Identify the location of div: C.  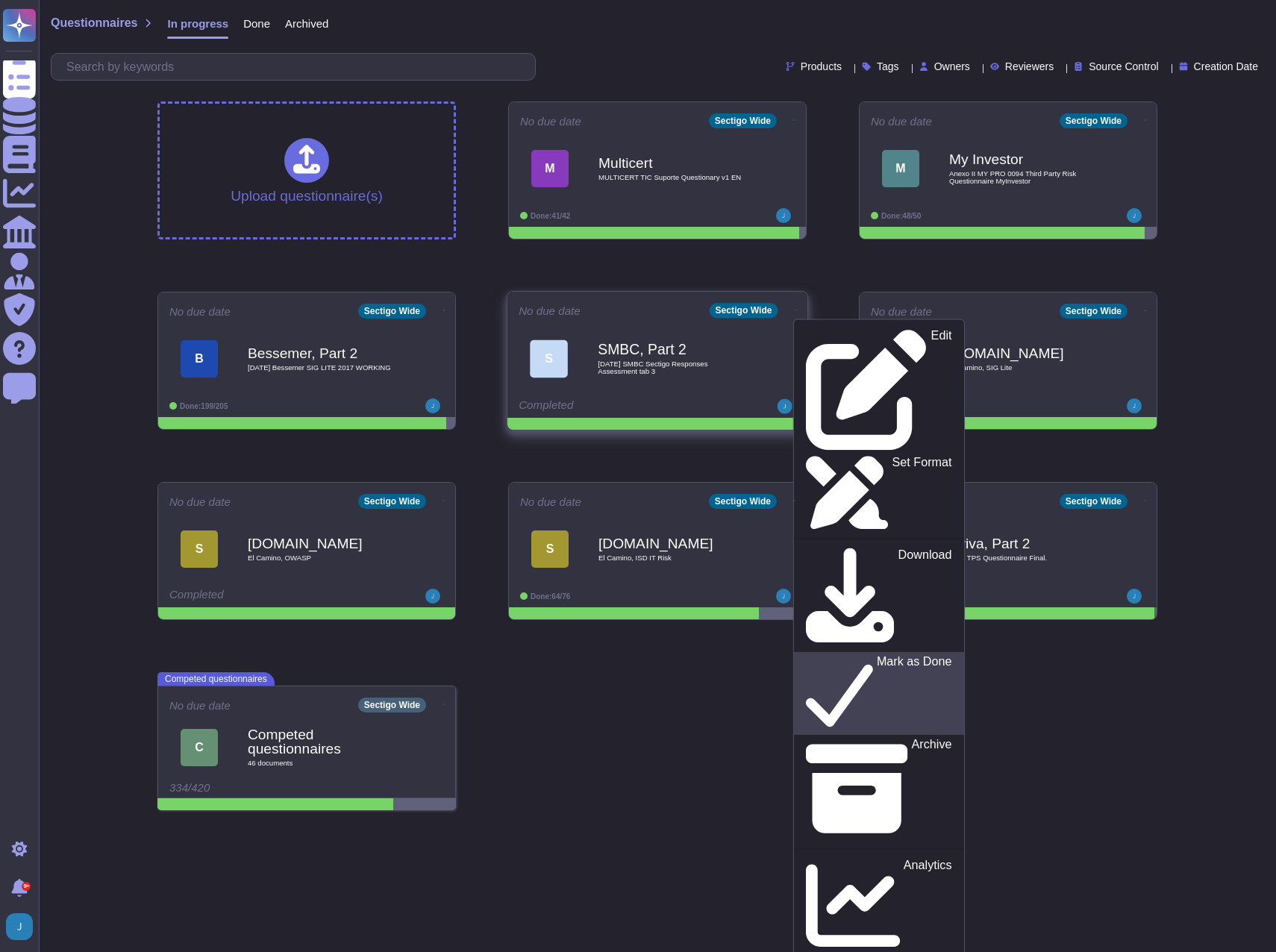
(200, 747).